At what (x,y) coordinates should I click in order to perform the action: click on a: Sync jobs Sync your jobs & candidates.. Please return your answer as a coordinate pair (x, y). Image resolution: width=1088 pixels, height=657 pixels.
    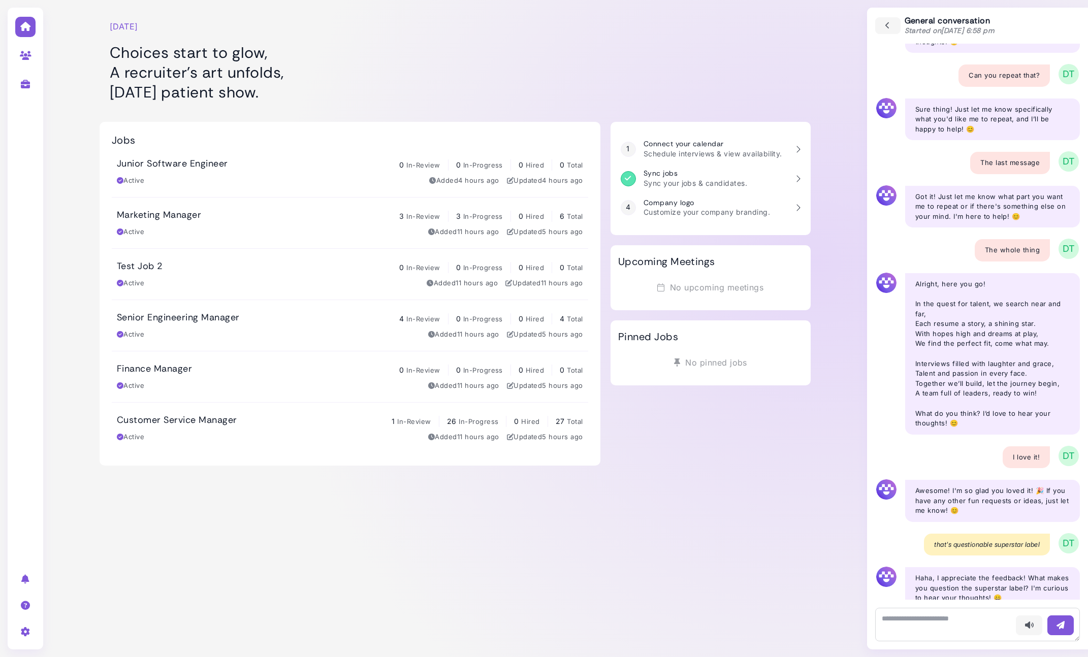
    Looking at the image, I should click on (710, 179).